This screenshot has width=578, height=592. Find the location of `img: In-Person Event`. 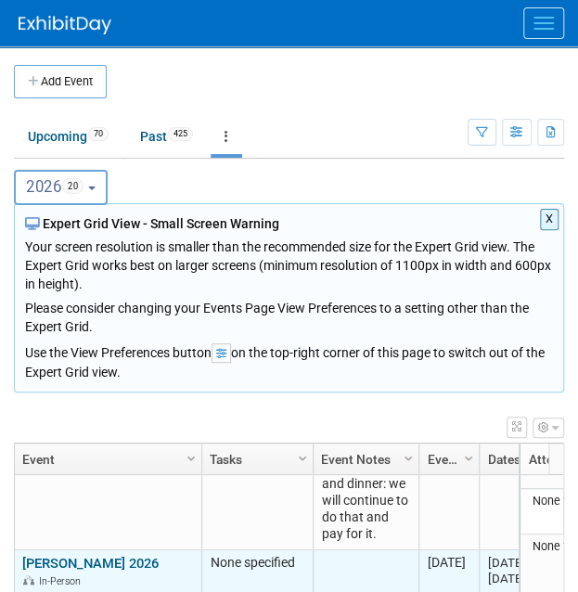

img: In-Person Event is located at coordinates (29, 580).